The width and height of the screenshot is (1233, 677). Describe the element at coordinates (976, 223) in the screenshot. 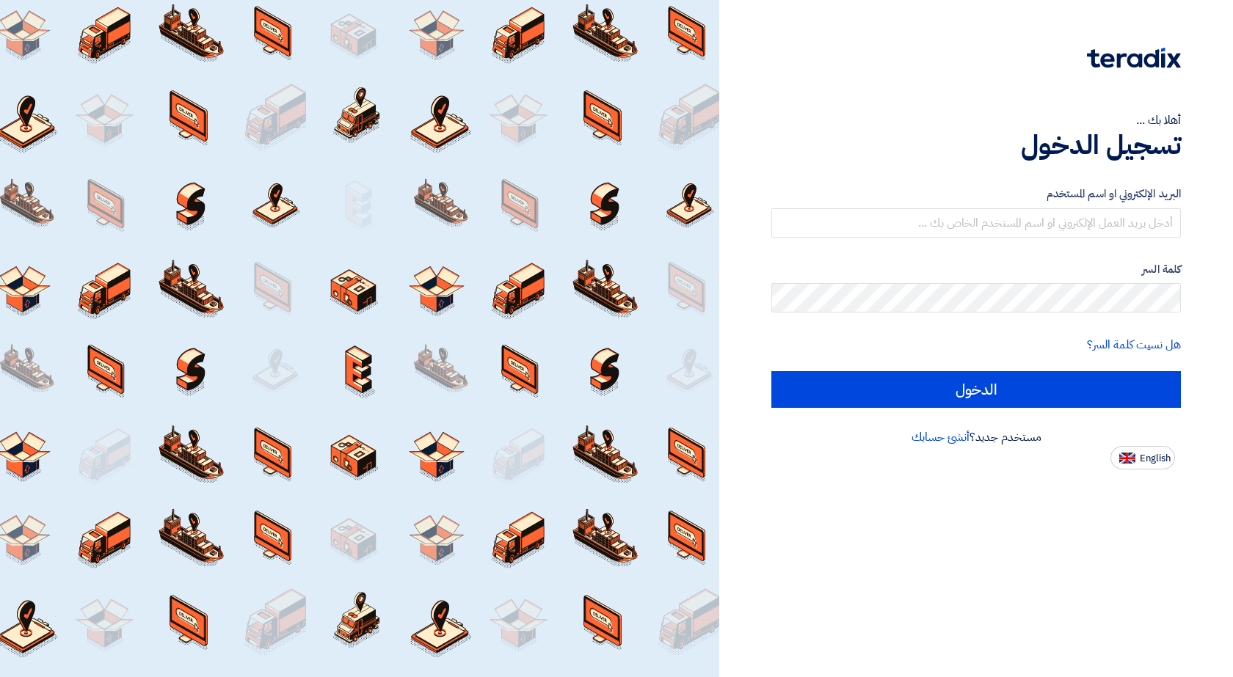

I see `input: أدخل بريد العمل الإلكتروني او اسم المستخدم الخاص بك ...` at that location.